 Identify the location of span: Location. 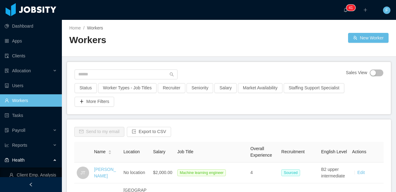
(132, 151).